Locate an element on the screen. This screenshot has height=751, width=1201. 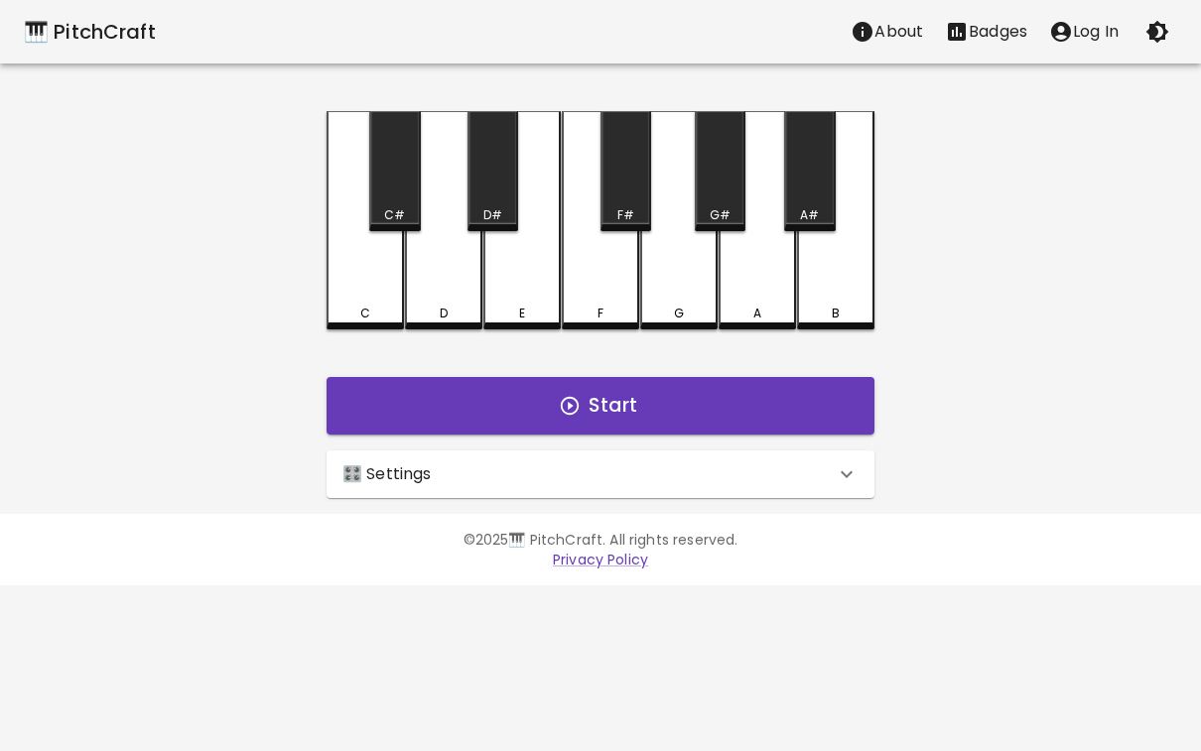
p: Badges is located at coordinates (997, 32).